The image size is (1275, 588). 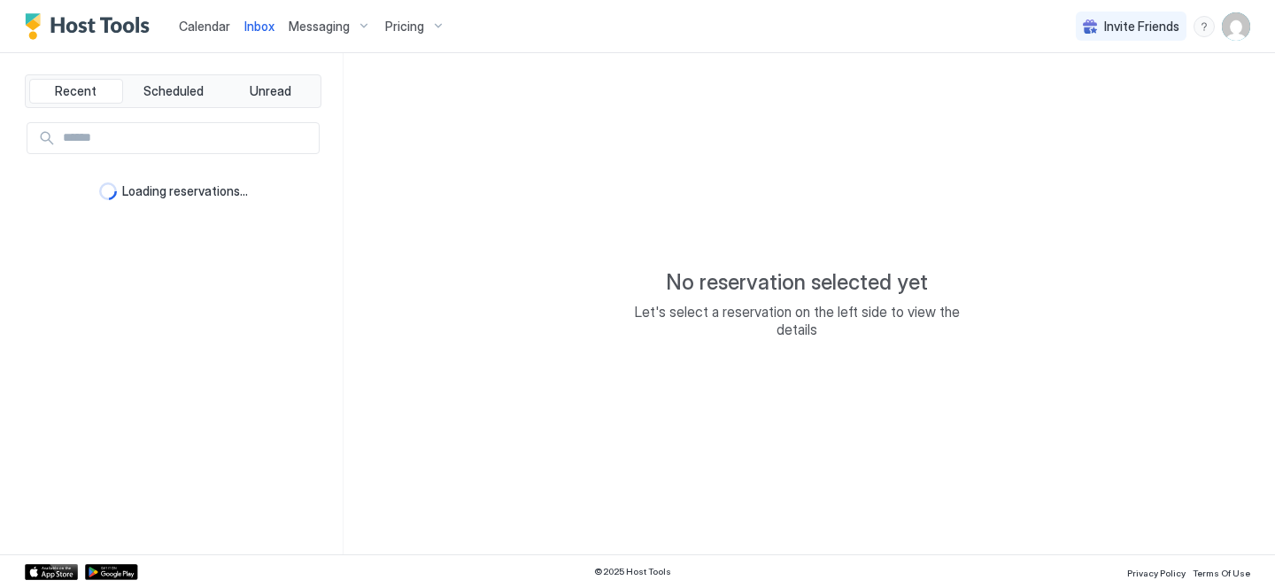 What do you see at coordinates (1236, 27) in the screenshot?
I see `div: User profile` at bounding box center [1236, 27].